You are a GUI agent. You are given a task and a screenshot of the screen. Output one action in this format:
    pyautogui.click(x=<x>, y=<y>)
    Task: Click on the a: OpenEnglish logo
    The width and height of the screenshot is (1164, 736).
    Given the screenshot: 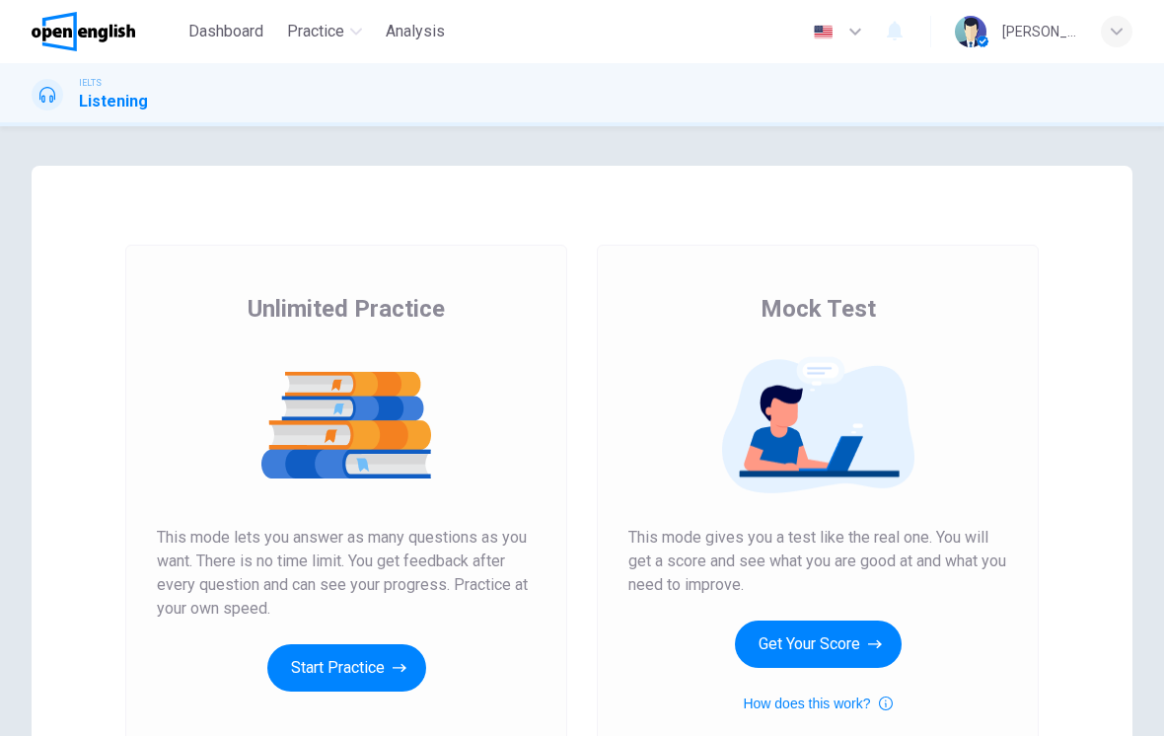 What is the action you would take?
    pyautogui.click(x=106, y=32)
    